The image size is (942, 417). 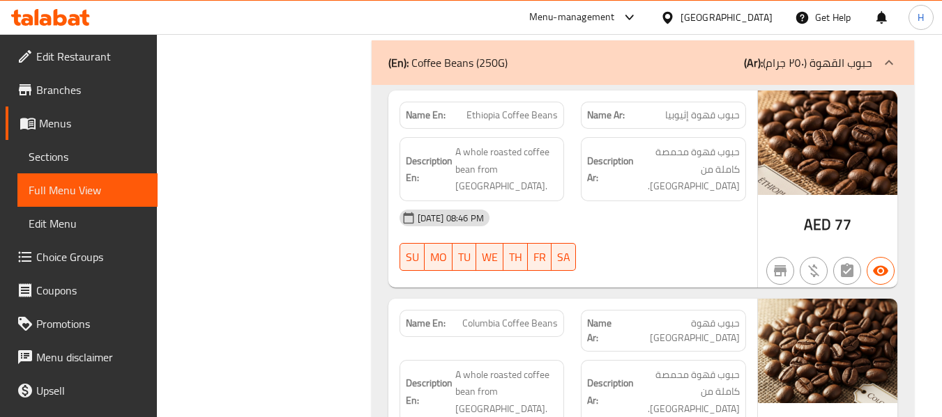 What do you see at coordinates (843, 224) in the screenshot?
I see `span: 77` at bounding box center [843, 224].